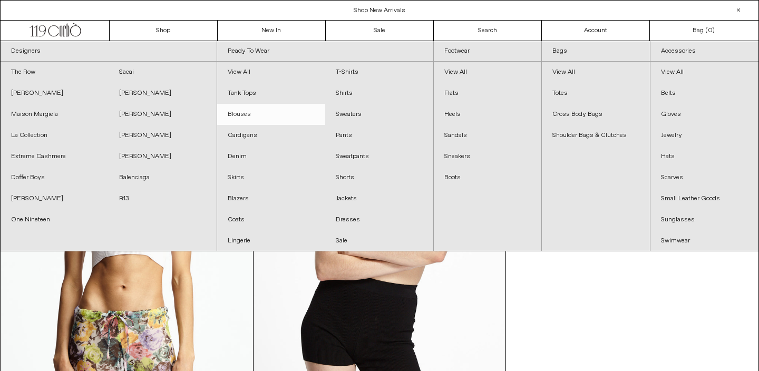 Image resolution: width=759 pixels, height=371 pixels. I want to click on a: Maison Margiela, so click(54, 114).